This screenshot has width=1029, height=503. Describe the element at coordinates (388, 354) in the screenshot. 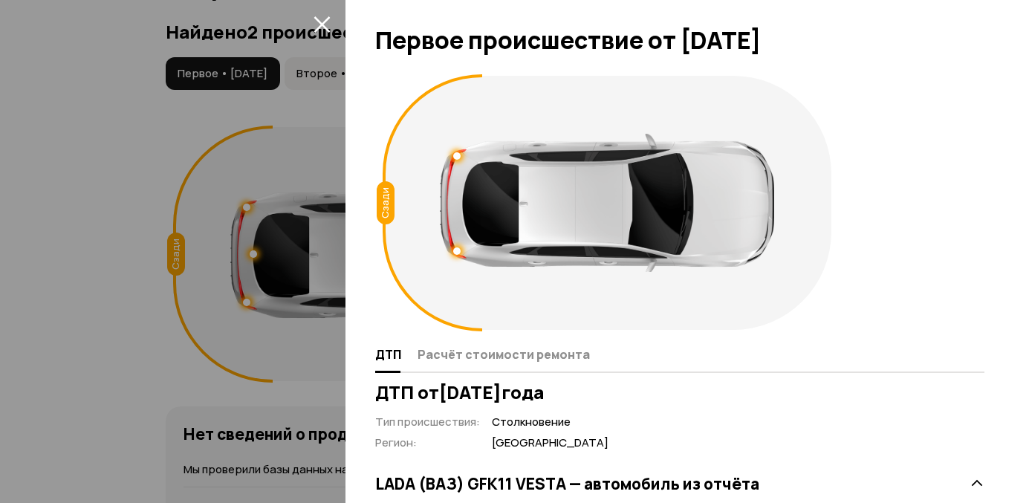

I see `span: ДТП` at that location.